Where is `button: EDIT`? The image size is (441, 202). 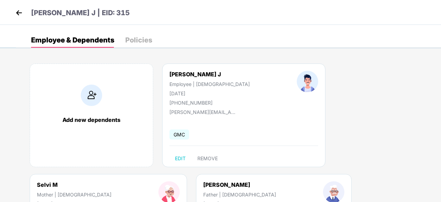 button: EDIT is located at coordinates (180, 158).